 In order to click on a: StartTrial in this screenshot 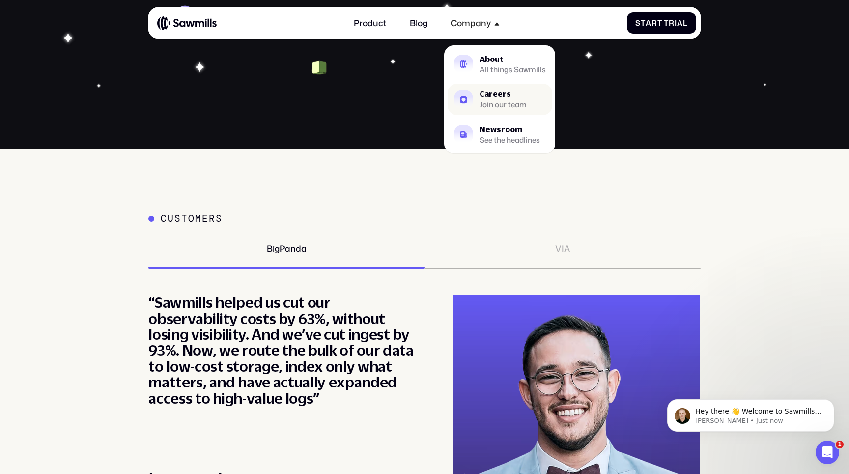, I will do `click(661, 23)`.